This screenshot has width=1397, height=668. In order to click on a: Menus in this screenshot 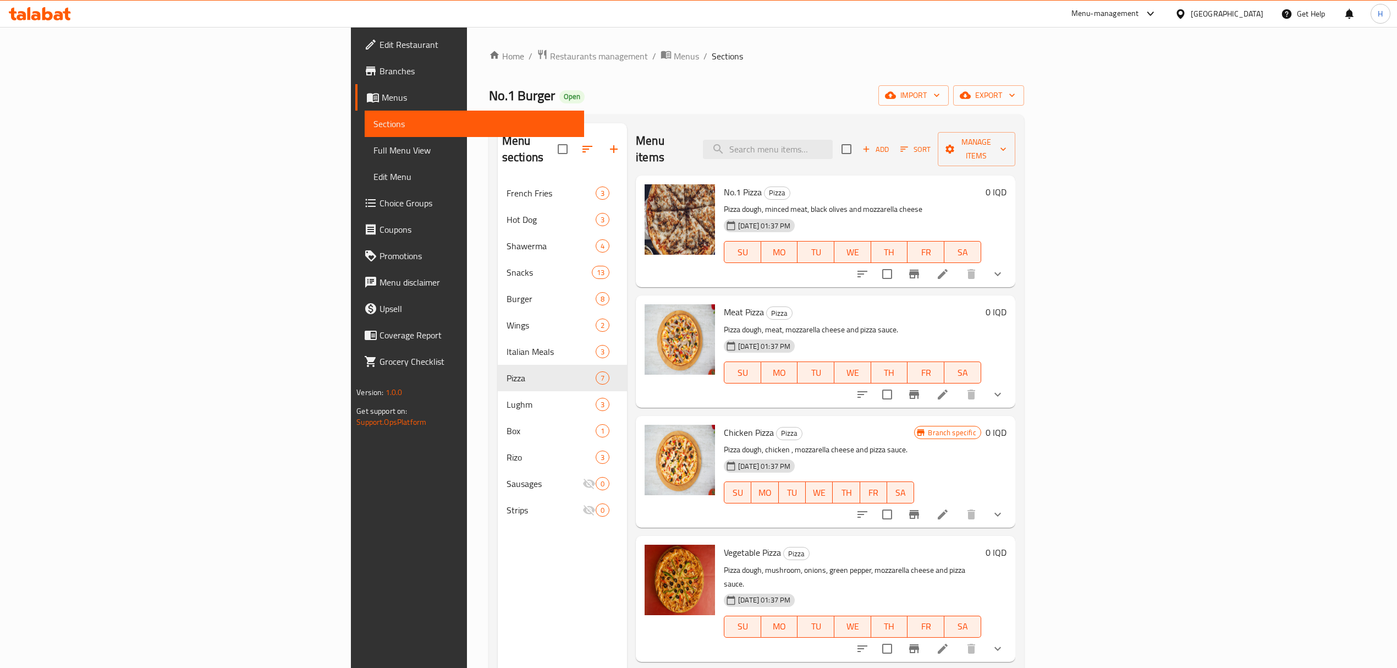, I will do `click(470, 97)`.